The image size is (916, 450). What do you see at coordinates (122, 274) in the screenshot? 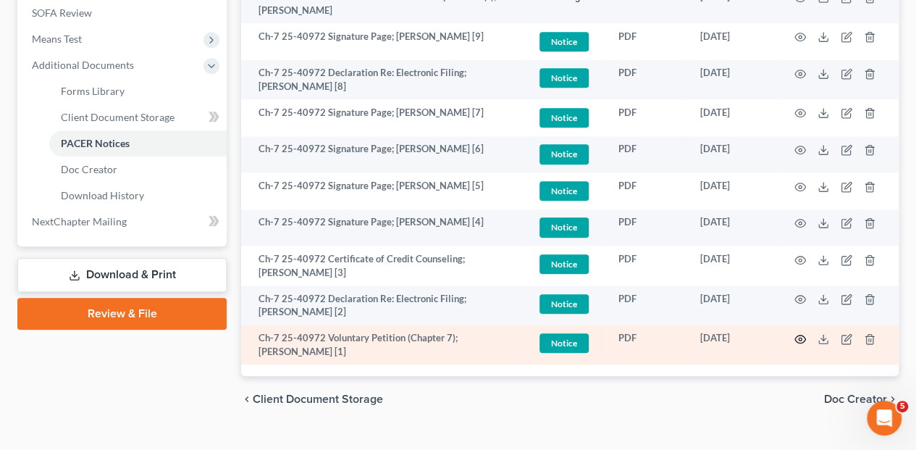
I see `a: Download & Print` at bounding box center [122, 274].